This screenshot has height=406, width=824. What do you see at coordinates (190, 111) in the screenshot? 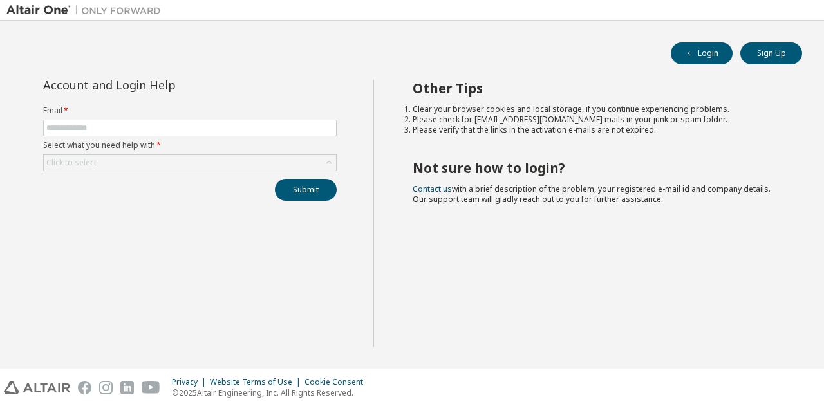
I see `label: Email` at bounding box center [190, 111].